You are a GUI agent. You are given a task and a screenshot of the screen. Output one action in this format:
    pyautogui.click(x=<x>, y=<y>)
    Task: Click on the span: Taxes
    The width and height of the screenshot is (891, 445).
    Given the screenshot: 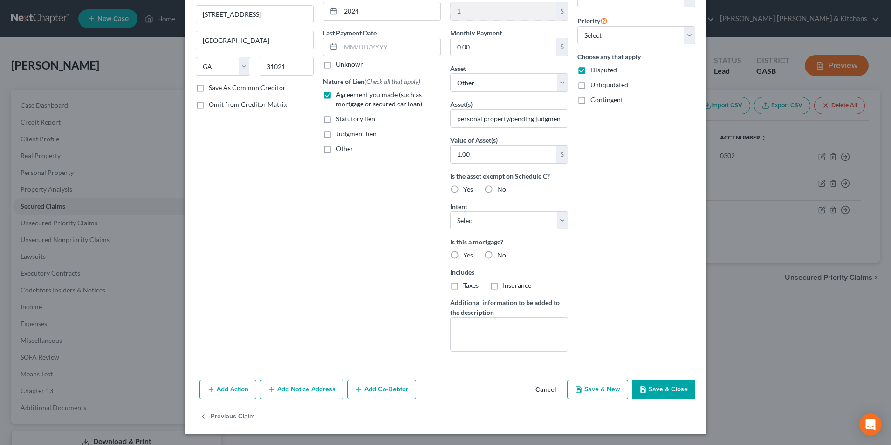 What is the action you would take?
    pyautogui.click(x=471, y=285)
    